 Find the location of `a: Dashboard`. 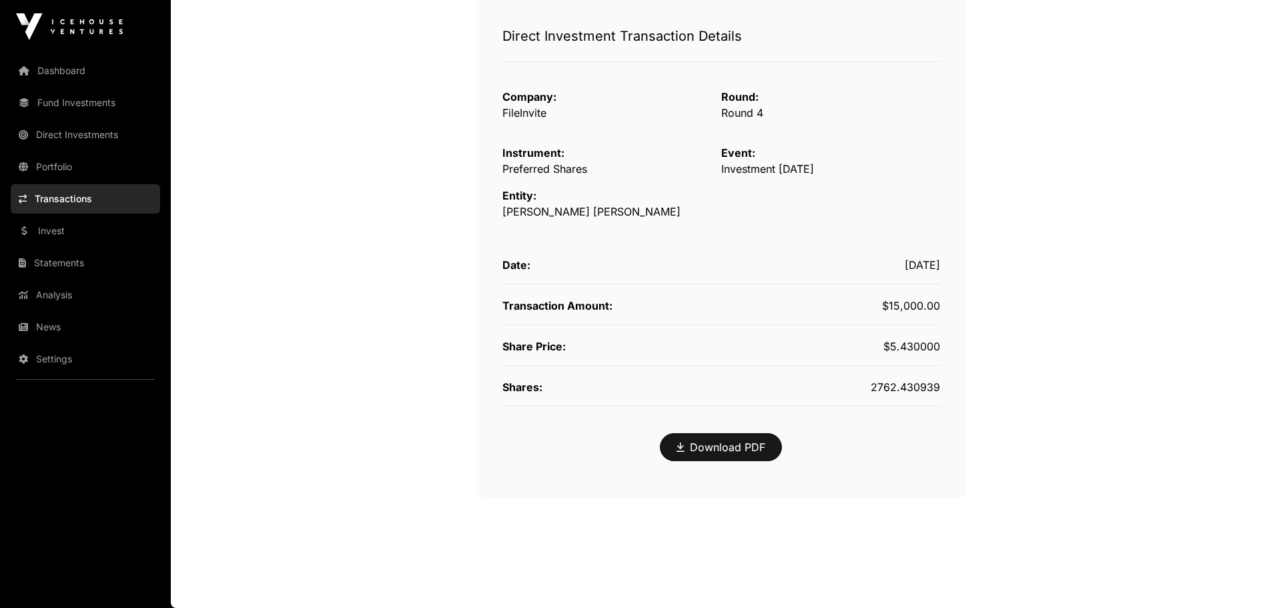

a: Dashboard is located at coordinates (85, 71).